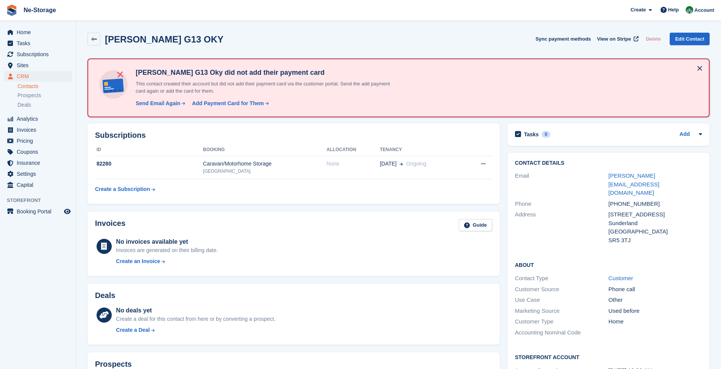  Describe the element at coordinates (353, 150) in the screenshot. I see `th: Allocation` at that location.